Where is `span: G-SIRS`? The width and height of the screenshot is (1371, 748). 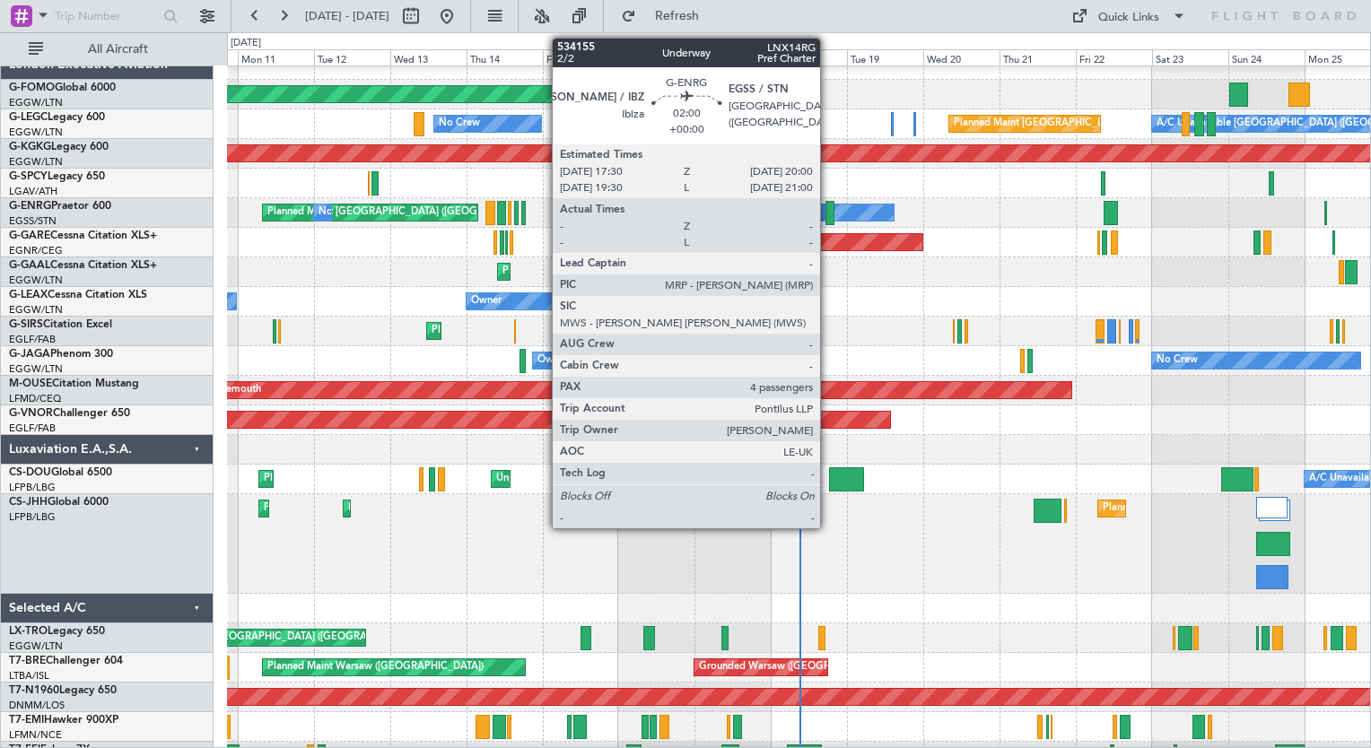 span: G-SIRS is located at coordinates (26, 325).